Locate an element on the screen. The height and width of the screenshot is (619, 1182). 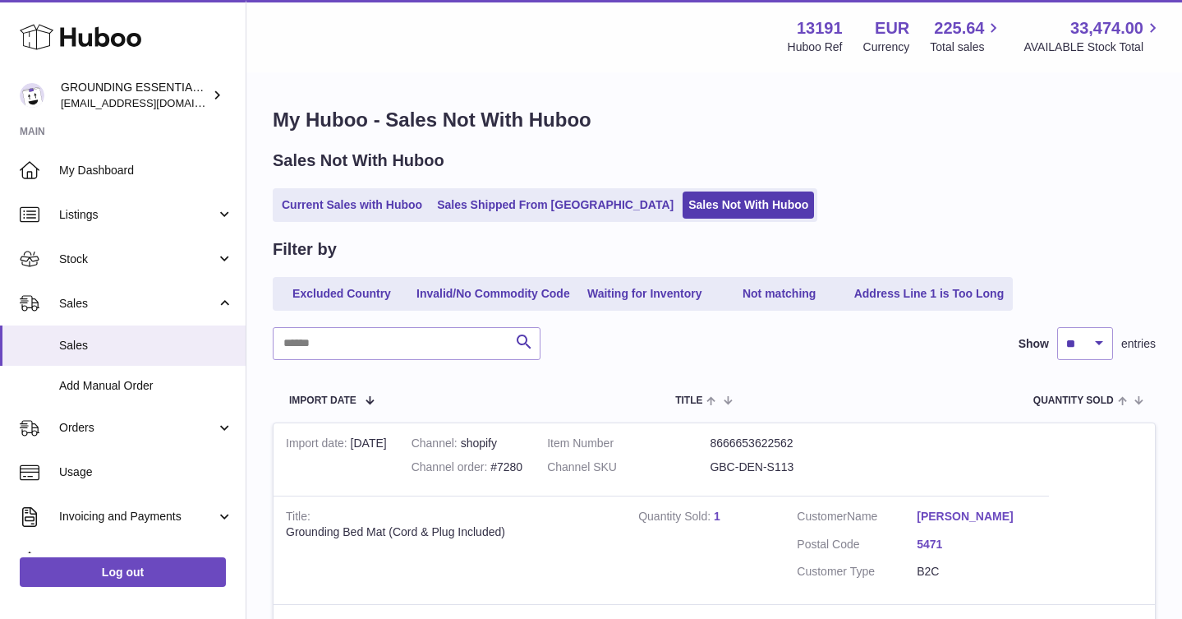
a: Sales Not With Huboo is located at coordinates (748, 205).